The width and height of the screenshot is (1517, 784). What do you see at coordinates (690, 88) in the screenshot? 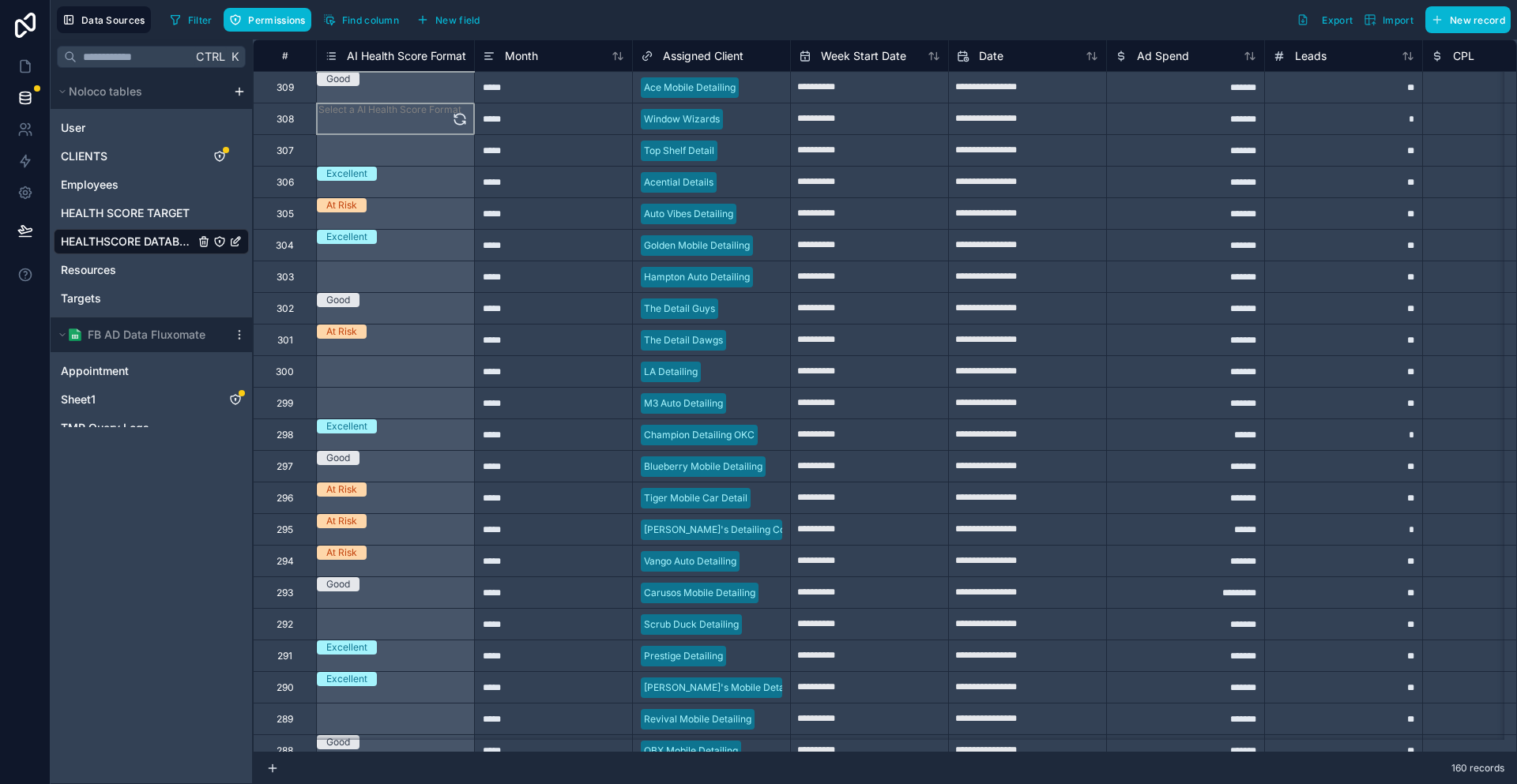
I see `div: Ace Mobile Detailing` at bounding box center [690, 88].